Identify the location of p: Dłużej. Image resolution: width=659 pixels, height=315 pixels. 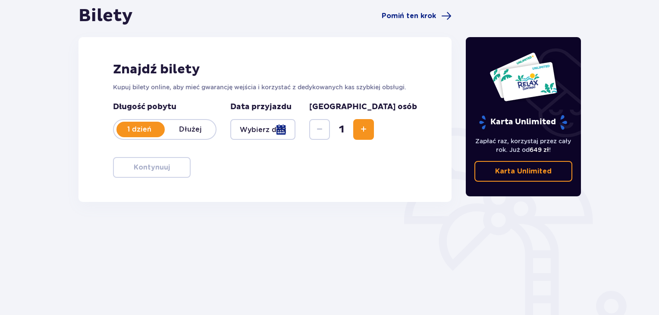
(190, 129).